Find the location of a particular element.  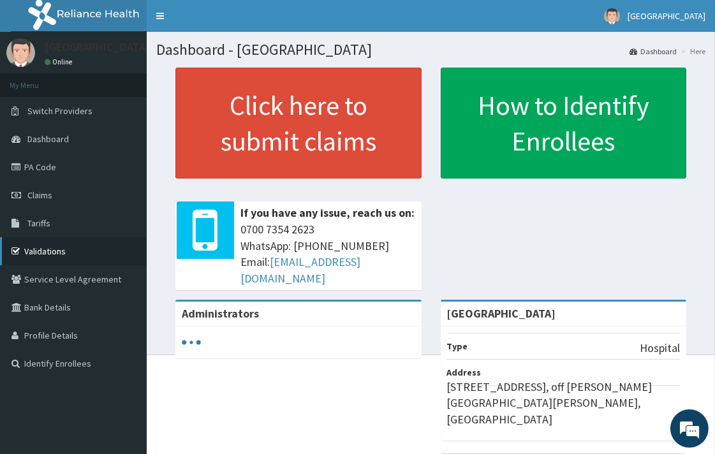

b: Administrators is located at coordinates (220, 313).